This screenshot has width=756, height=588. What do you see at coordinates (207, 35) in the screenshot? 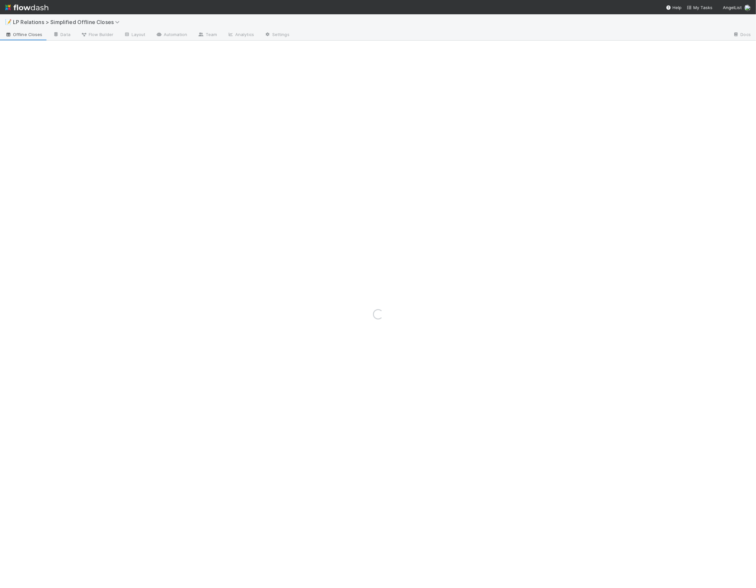
I see `a: Team` at bounding box center [207, 35].